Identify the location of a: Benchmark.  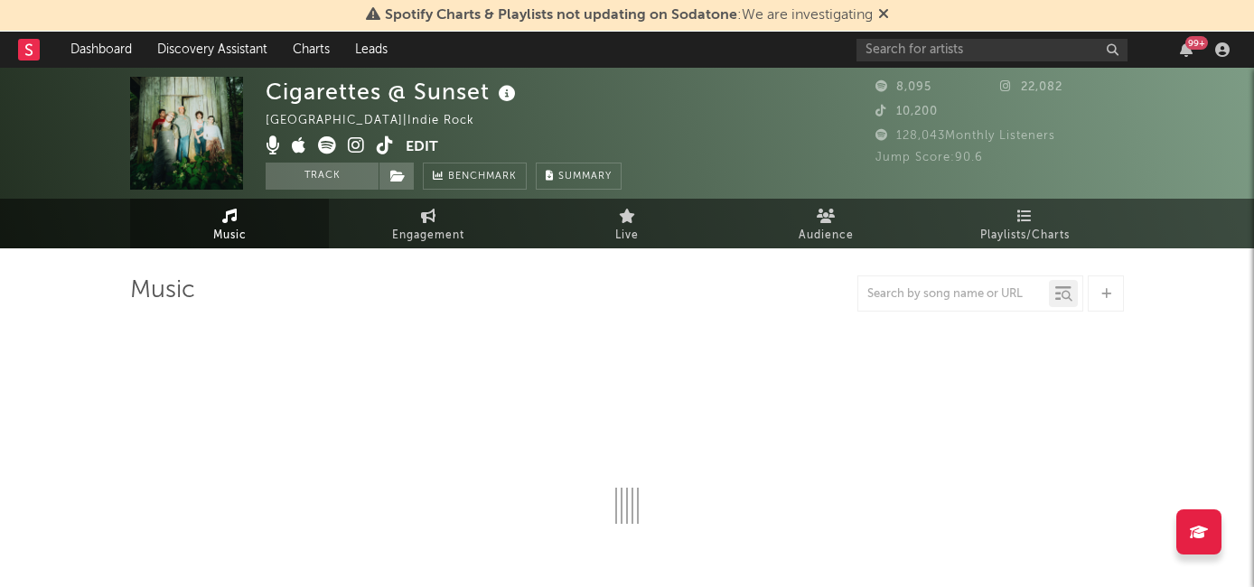
(474, 176).